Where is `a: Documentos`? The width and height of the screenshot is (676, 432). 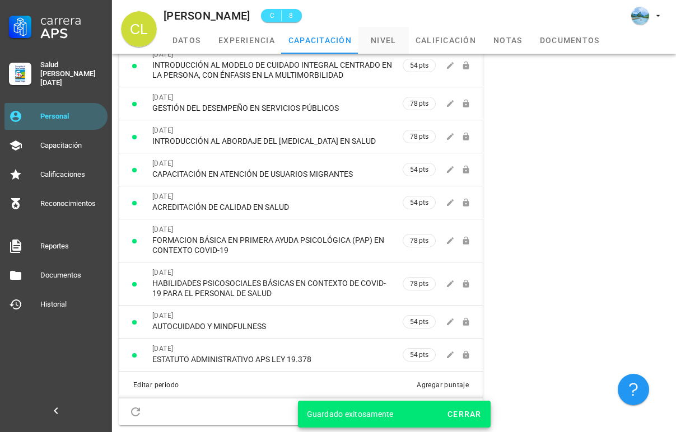 a: Documentos is located at coordinates (56, 275).